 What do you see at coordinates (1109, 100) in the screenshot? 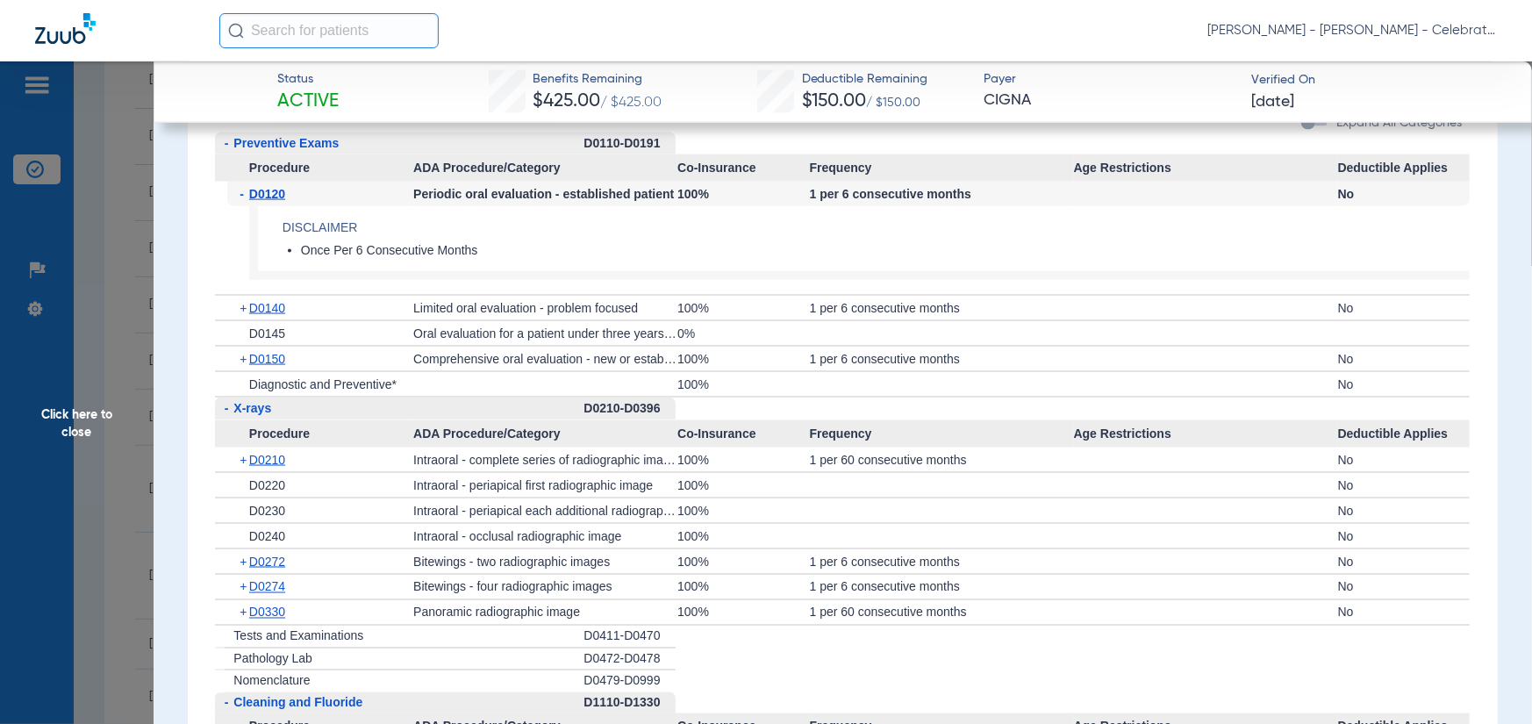
I see `span: CIGNA` at bounding box center [1109, 100].